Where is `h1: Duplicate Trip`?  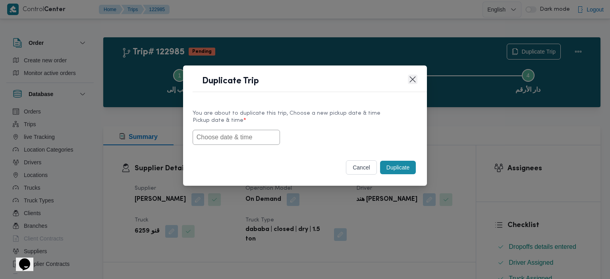
h1: Duplicate Trip is located at coordinates (230, 81).